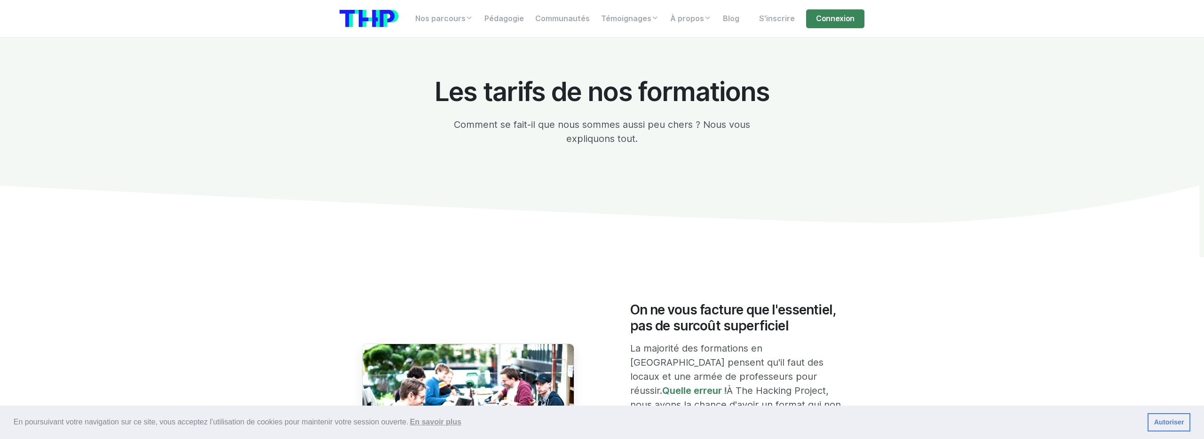  What do you see at coordinates (436, 422) in the screenshot?
I see `a: learn more about cookies` at bounding box center [436, 422].